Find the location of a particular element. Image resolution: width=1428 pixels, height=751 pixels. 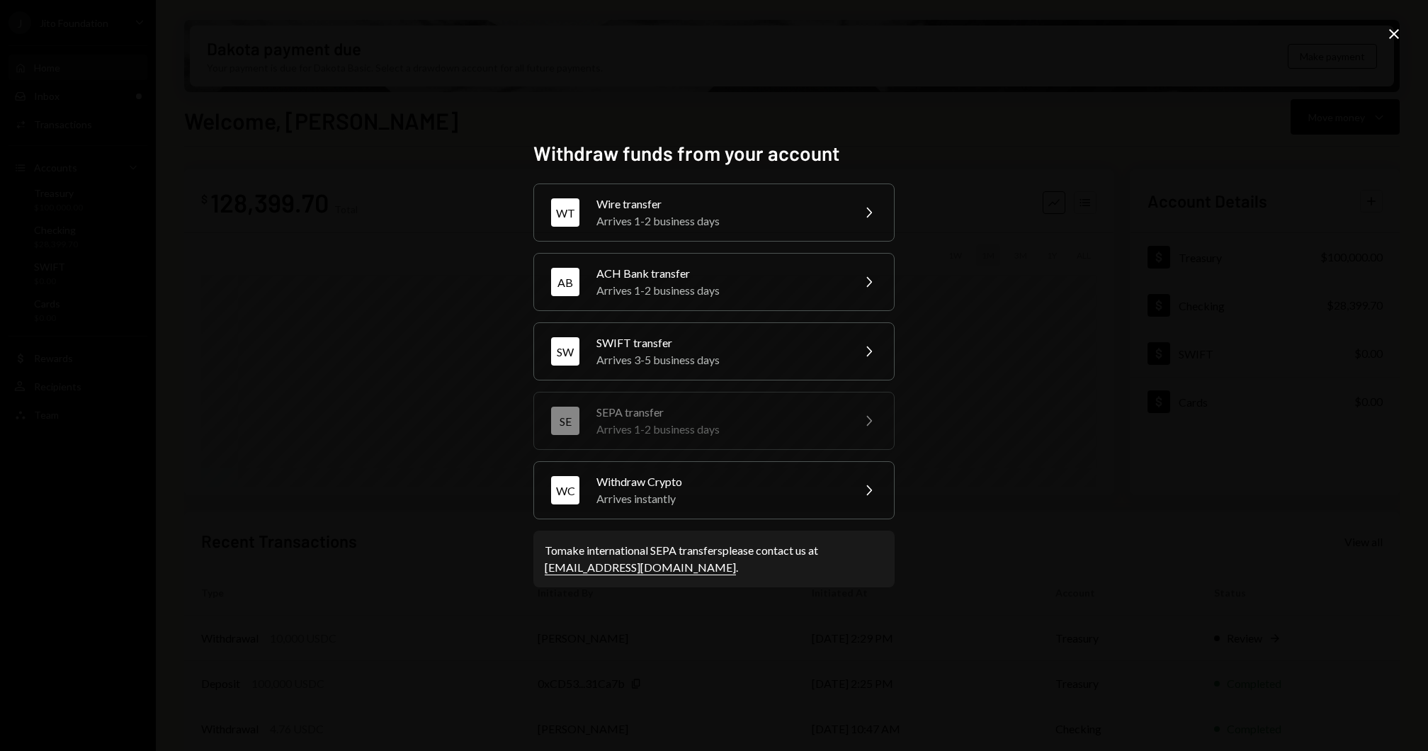

div: Arrives 3-5 business days is located at coordinates (720, 360).